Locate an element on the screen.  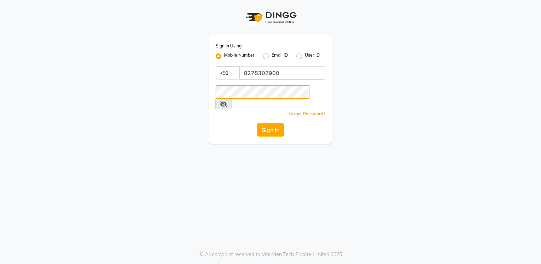
img: logo1.svg is located at coordinates (271, 17).